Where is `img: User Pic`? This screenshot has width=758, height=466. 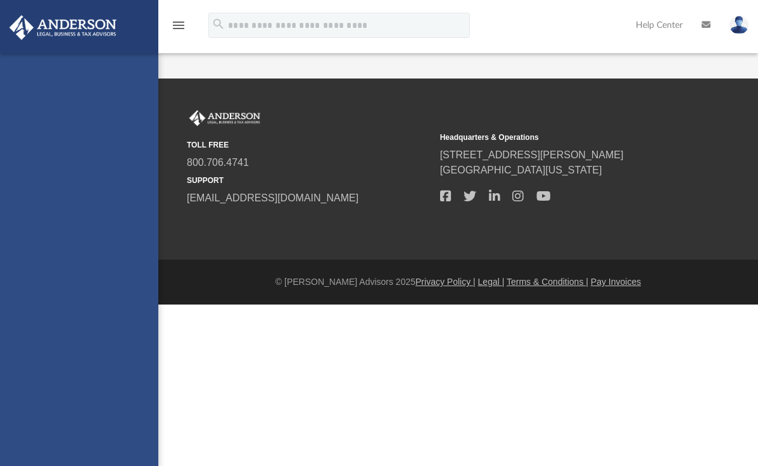
img: User Pic is located at coordinates (739, 25).